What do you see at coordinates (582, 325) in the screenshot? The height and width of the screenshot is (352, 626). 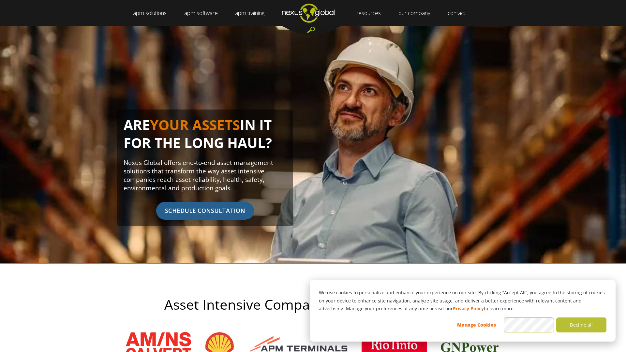 I see `button: Decline all` at bounding box center [582, 325].